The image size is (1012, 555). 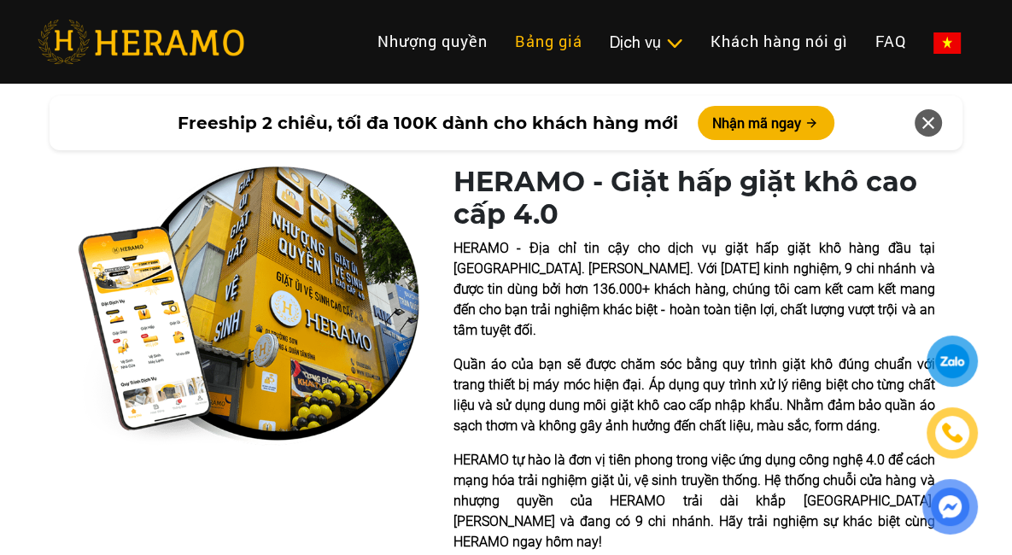 I want to click on p: HERAMO tự hào là đơn vị tiên phong trong việc ứng dụng công nghệ 4.0 để cách mạng hóa trải nghiệm..., so click(x=694, y=501).